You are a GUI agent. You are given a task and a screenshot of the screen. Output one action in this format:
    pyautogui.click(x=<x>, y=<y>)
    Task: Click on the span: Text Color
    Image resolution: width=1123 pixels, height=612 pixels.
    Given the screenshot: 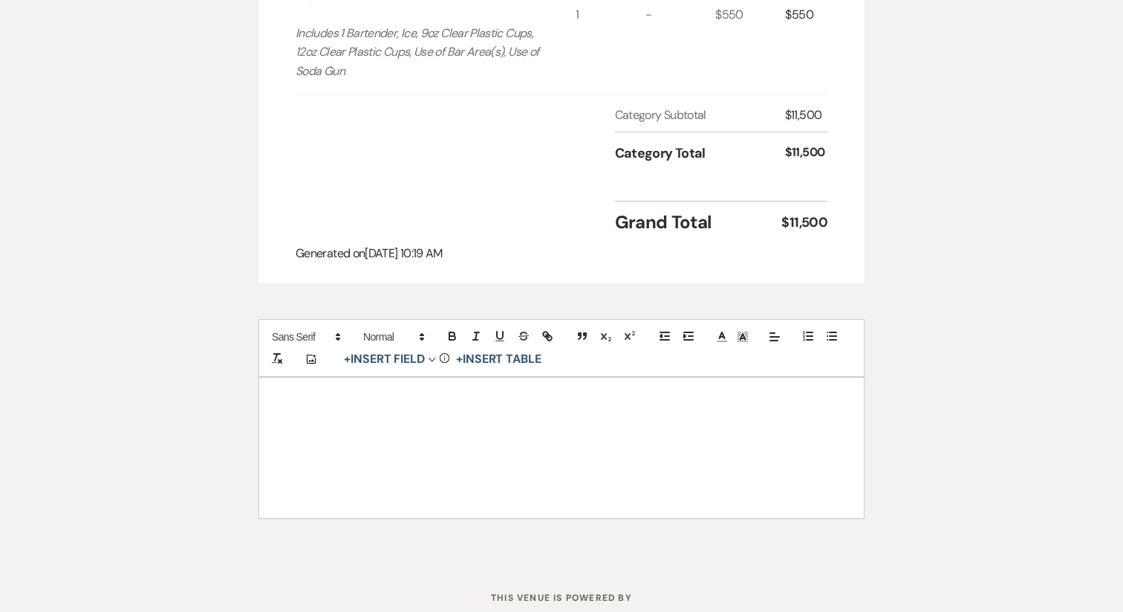 What is the action you would take?
    pyautogui.click(x=722, y=337)
    